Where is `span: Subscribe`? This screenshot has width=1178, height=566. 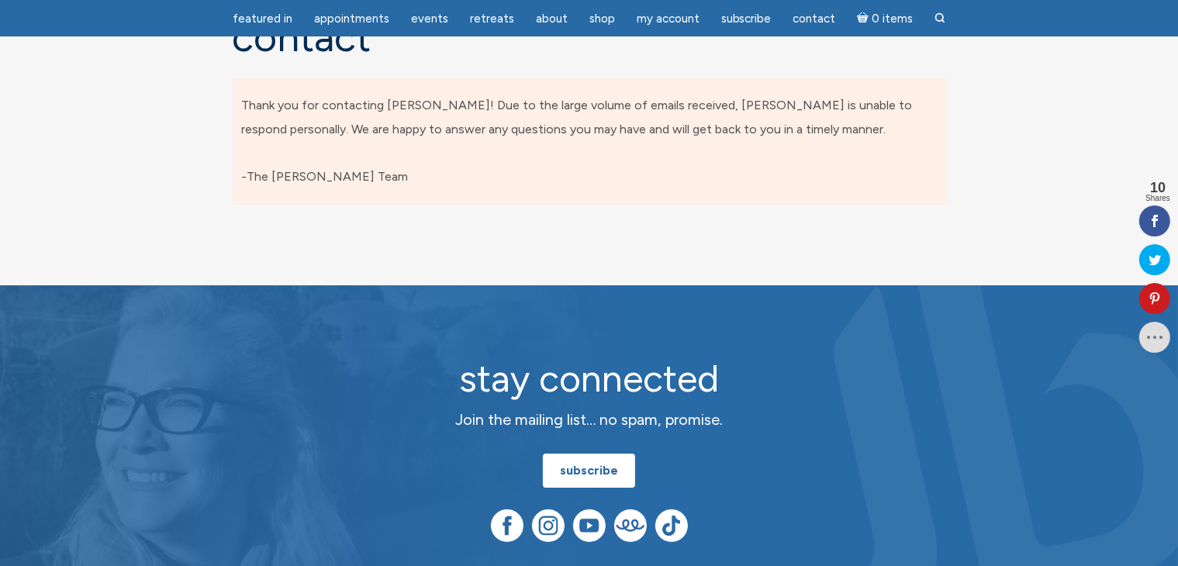 span: Subscribe is located at coordinates (746, 19).